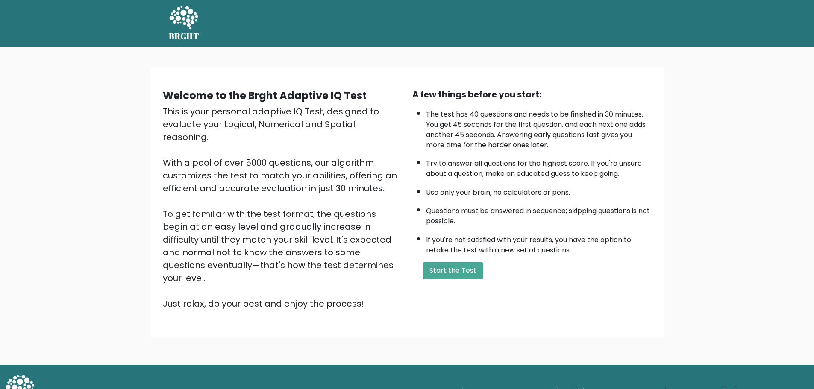 This screenshot has width=814, height=389. What do you see at coordinates (539, 243) in the screenshot?
I see `li: If you're not satisfied with your results, you have the option to retake the test with a new set ...` at bounding box center [539, 243].